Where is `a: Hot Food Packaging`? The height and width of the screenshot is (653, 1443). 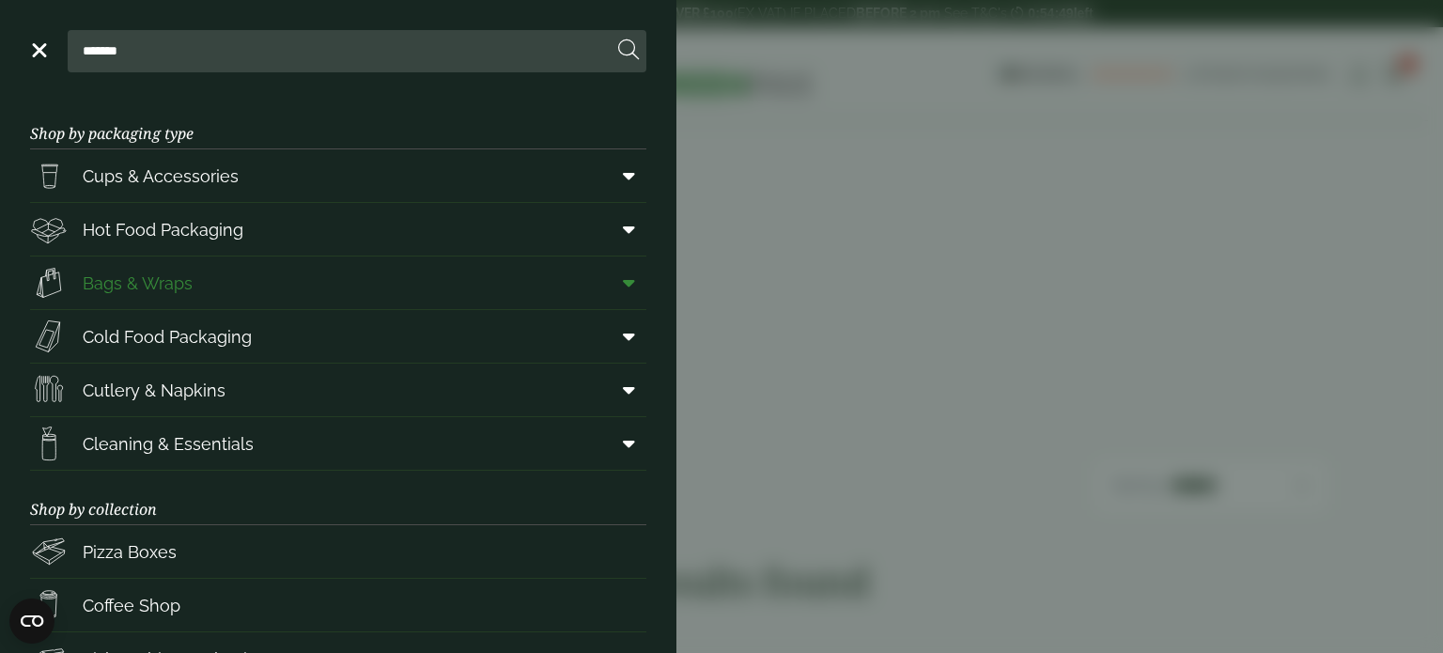
a: Hot Food Packaging is located at coordinates (338, 229).